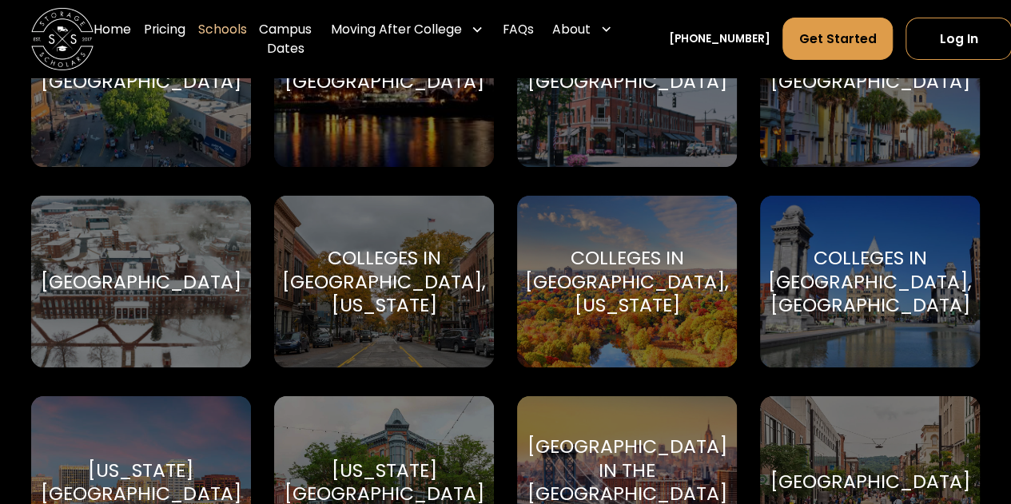 This screenshot has height=504, width=1011. What do you see at coordinates (62, 39) in the screenshot?
I see `a: home` at bounding box center [62, 39].